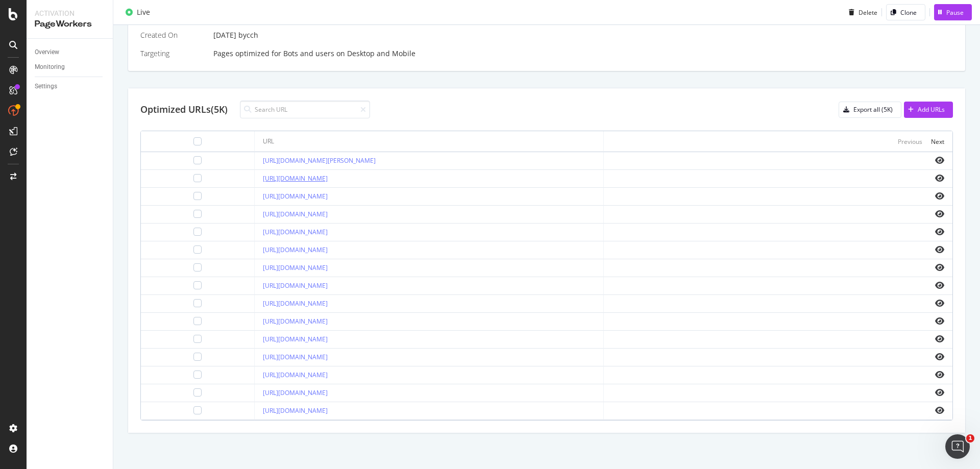 The width and height of the screenshot is (980, 469). I want to click on button: Delete, so click(861, 12).